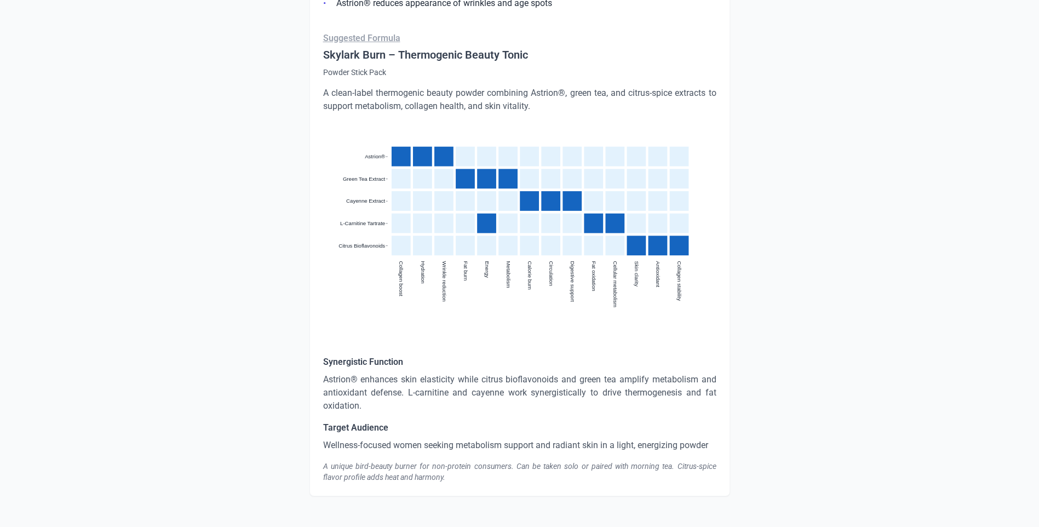  Describe the element at coordinates (520, 362) in the screenshot. I see `h5: Synergistic Function` at that location.